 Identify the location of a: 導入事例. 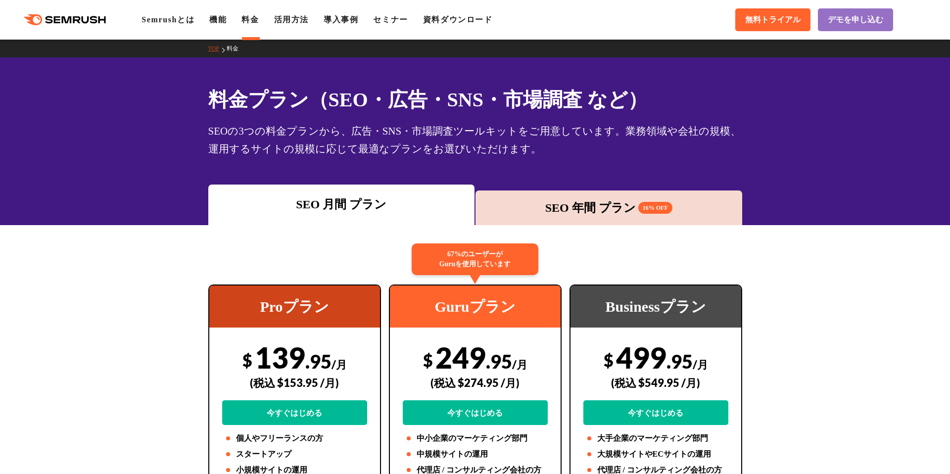
(341, 19).